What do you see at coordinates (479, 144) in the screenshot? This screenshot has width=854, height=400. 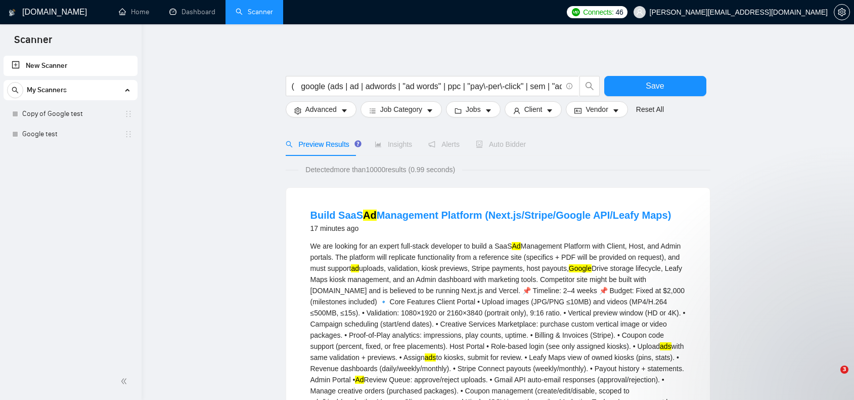 I see `span: robot` at bounding box center [479, 144].